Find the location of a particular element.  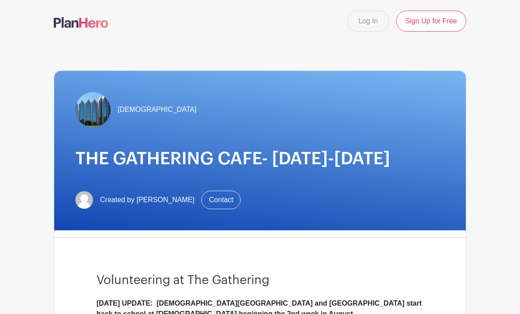

a: Contact is located at coordinates (221, 200).